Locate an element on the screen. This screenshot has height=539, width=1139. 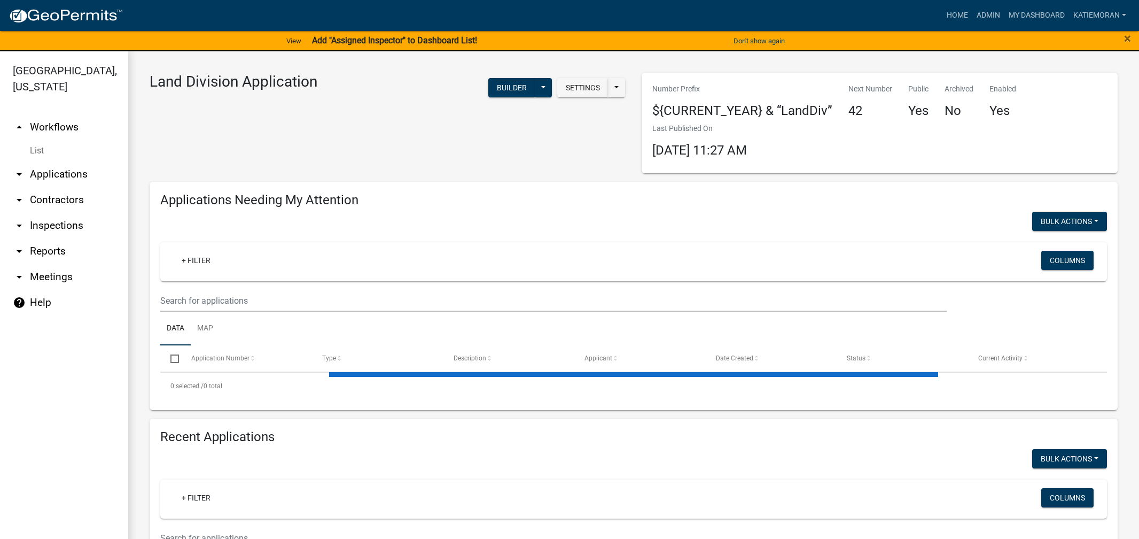
p: Public is located at coordinates (919, 89).